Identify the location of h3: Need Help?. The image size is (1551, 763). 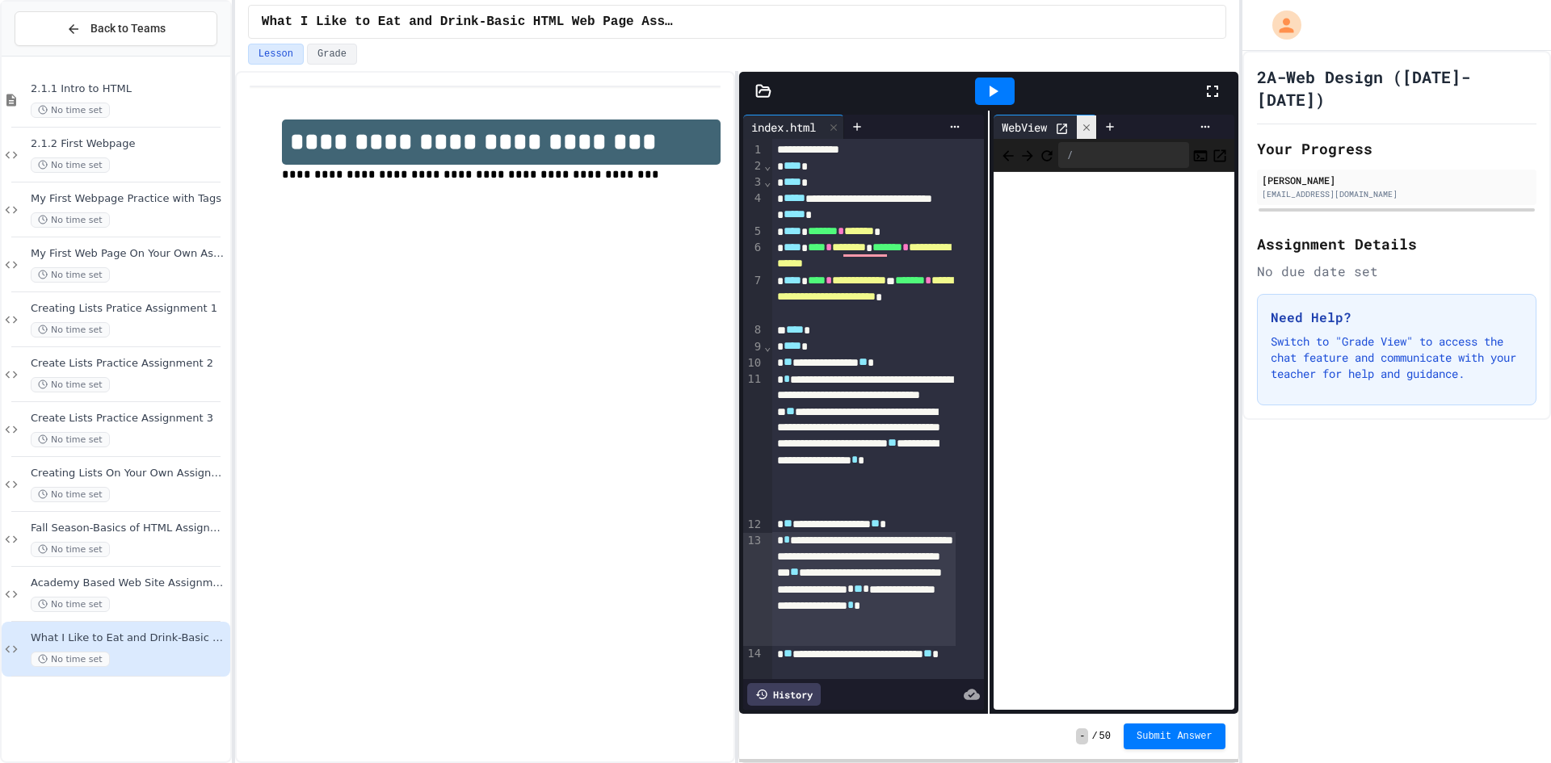
(1396, 317).